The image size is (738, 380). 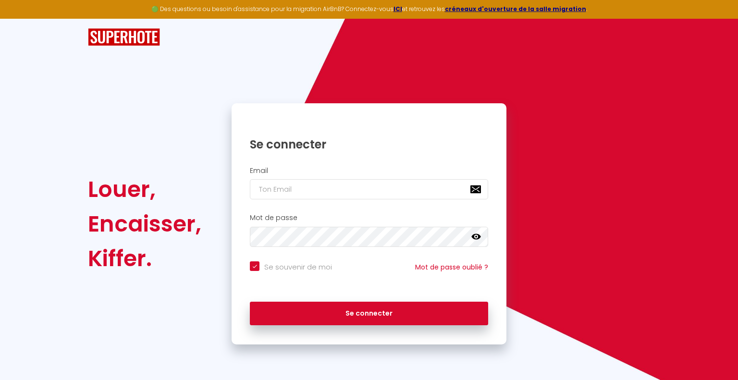 What do you see at coordinates (369, 218) in the screenshot?
I see `h2: Mot de passe` at bounding box center [369, 218].